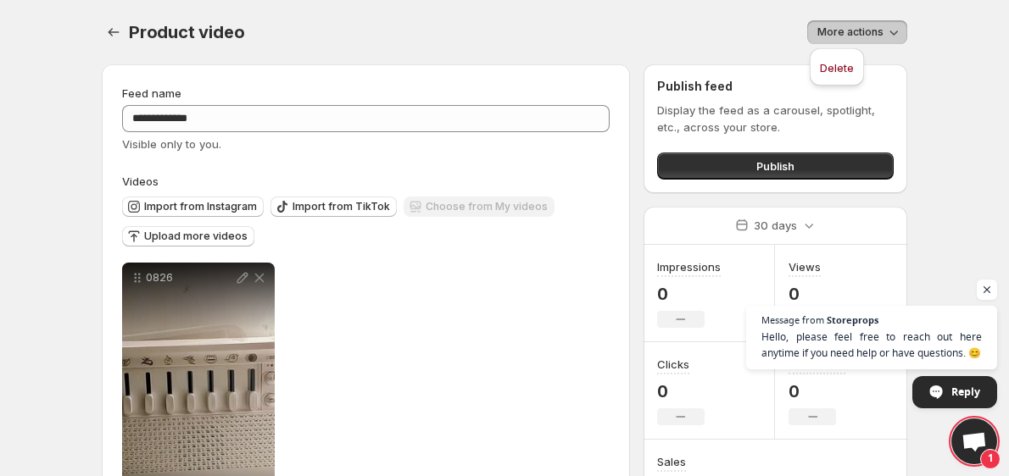  What do you see at coordinates (837, 67) in the screenshot?
I see `button: Delete feed` at bounding box center [837, 67].